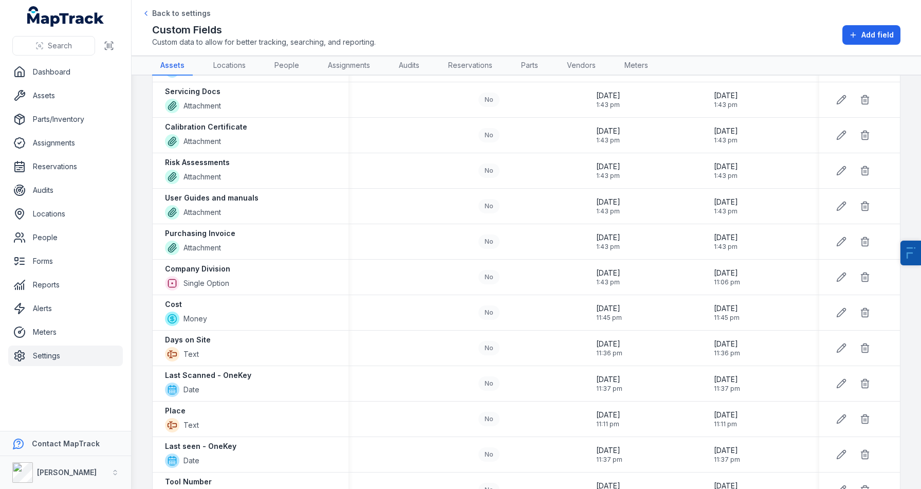 Image resolution: width=921 pixels, height=489 pixels. What do you see at coordinates (65, 214) in the screenshot?
I see `a: Locations` at bounding box center [65, 214].